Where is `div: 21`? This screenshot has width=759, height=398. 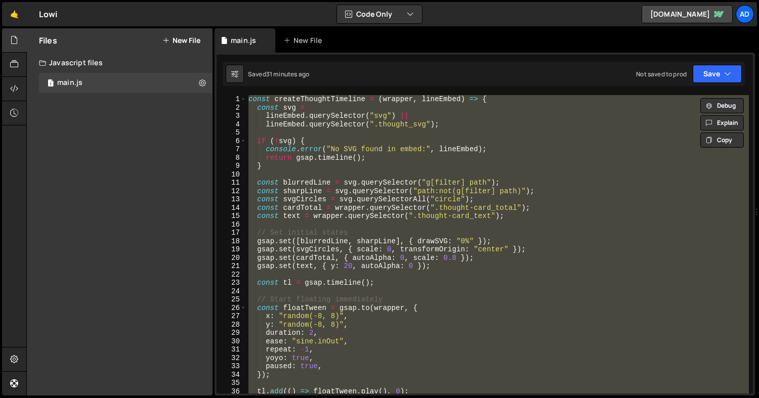 div: 21 is located at coordinates (231, 266).